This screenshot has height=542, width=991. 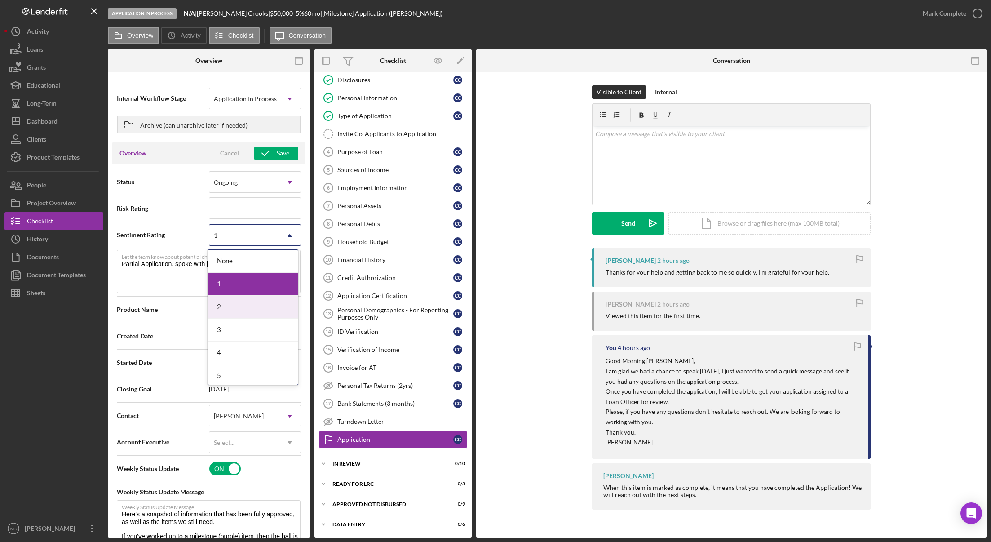 I want to click on a: Document Templates, so click(x=54, y=275).